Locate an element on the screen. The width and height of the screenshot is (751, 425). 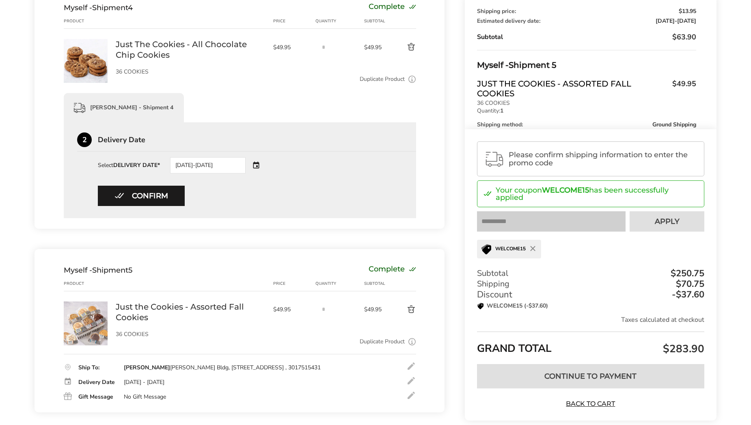
div: Ship To: is located at coordinates (97, 367).